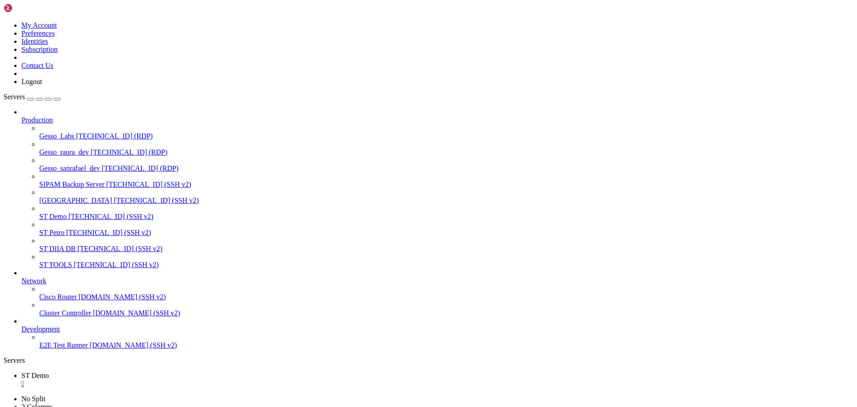 The image size is (857, 407). Describe the element at coordinates (41, 329) in the screenshot. I see `span: Development` at that location.